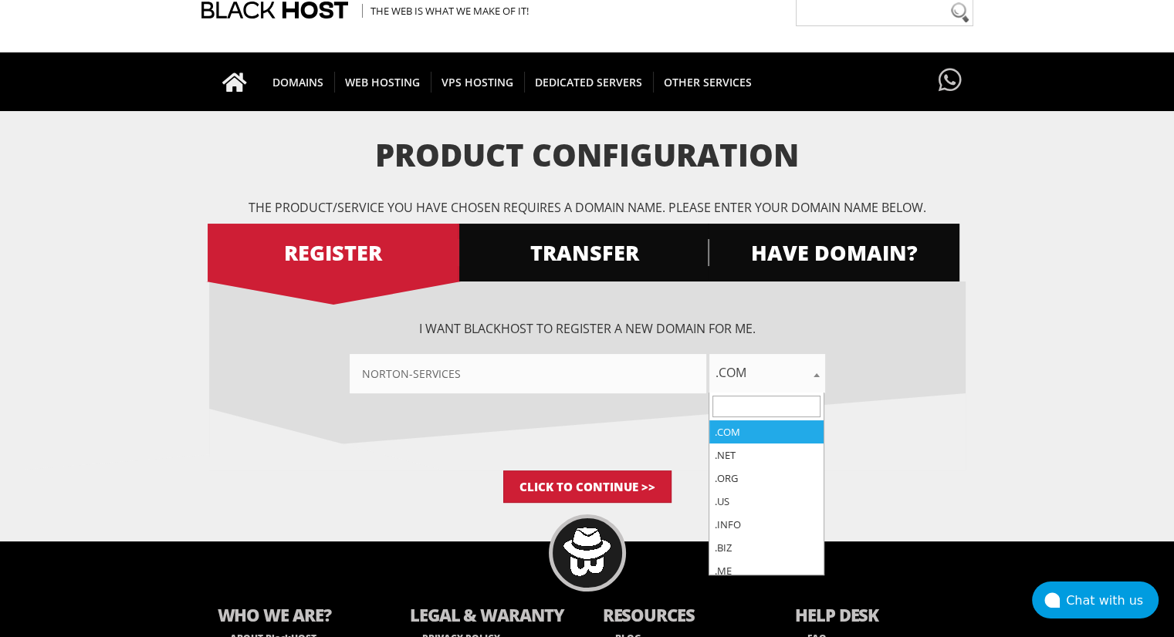 The width and height of the screenshot is (1174, 637). I want to click on li: .us, so click(766, 502).